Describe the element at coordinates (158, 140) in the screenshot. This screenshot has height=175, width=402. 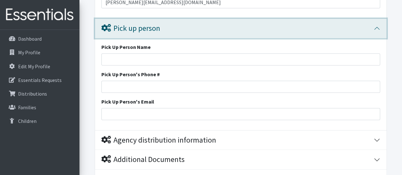
I see `div: Agency distribution information` at that location.